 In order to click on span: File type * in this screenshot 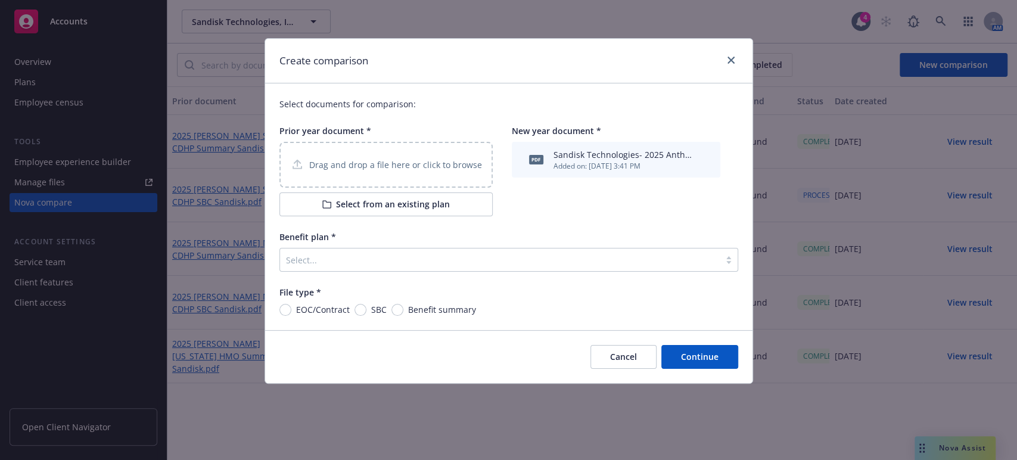, I will do `click(300, 292)`.